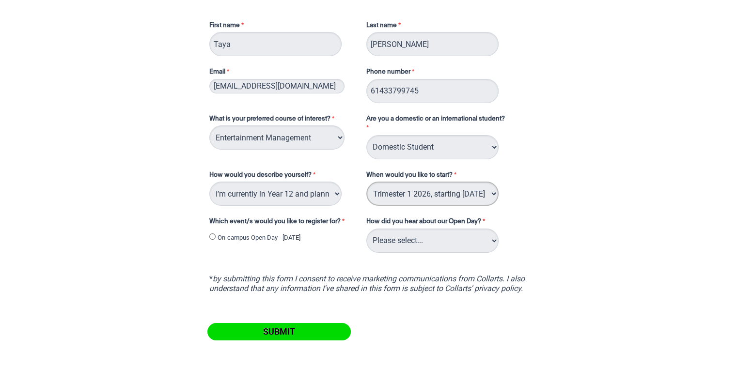  Describe the element at coordinates (385, 27) in the screenshot. I see `label: Last name` at that location.